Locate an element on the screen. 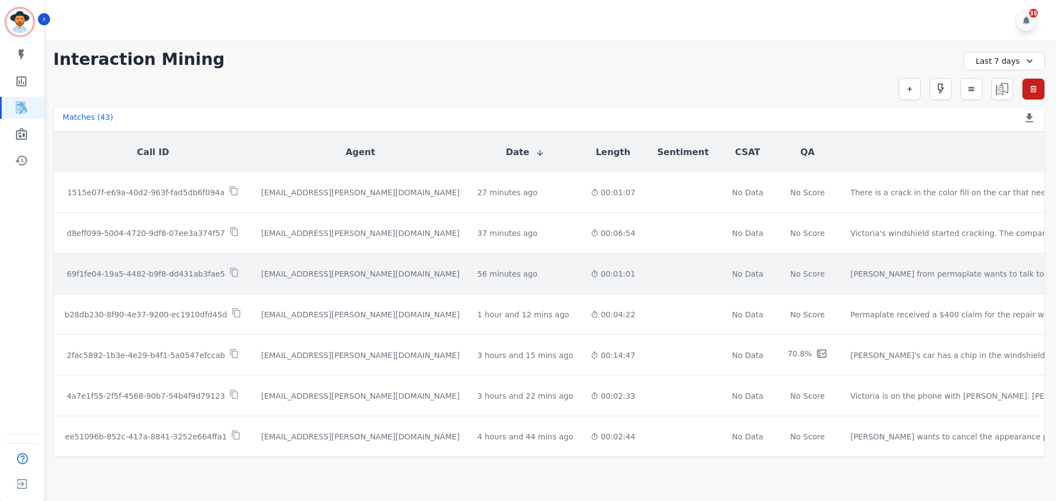 The image size is (1056, 501). button: QA is located at coordinates (808, 152).